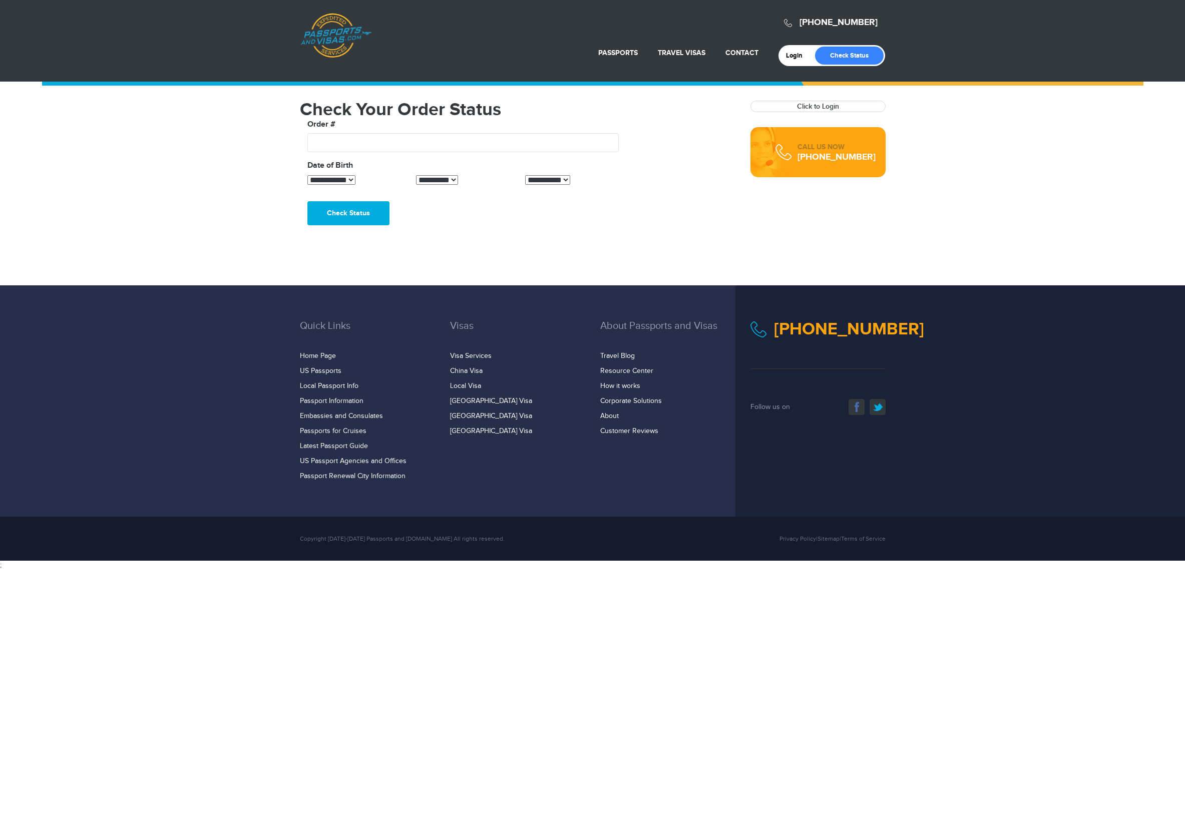 The width and height of the screenshot is (1185, 818). What do you see at coordinates (322, 125) in the screenshot?
I see `label: Order #` at bounding box center [322, 125].